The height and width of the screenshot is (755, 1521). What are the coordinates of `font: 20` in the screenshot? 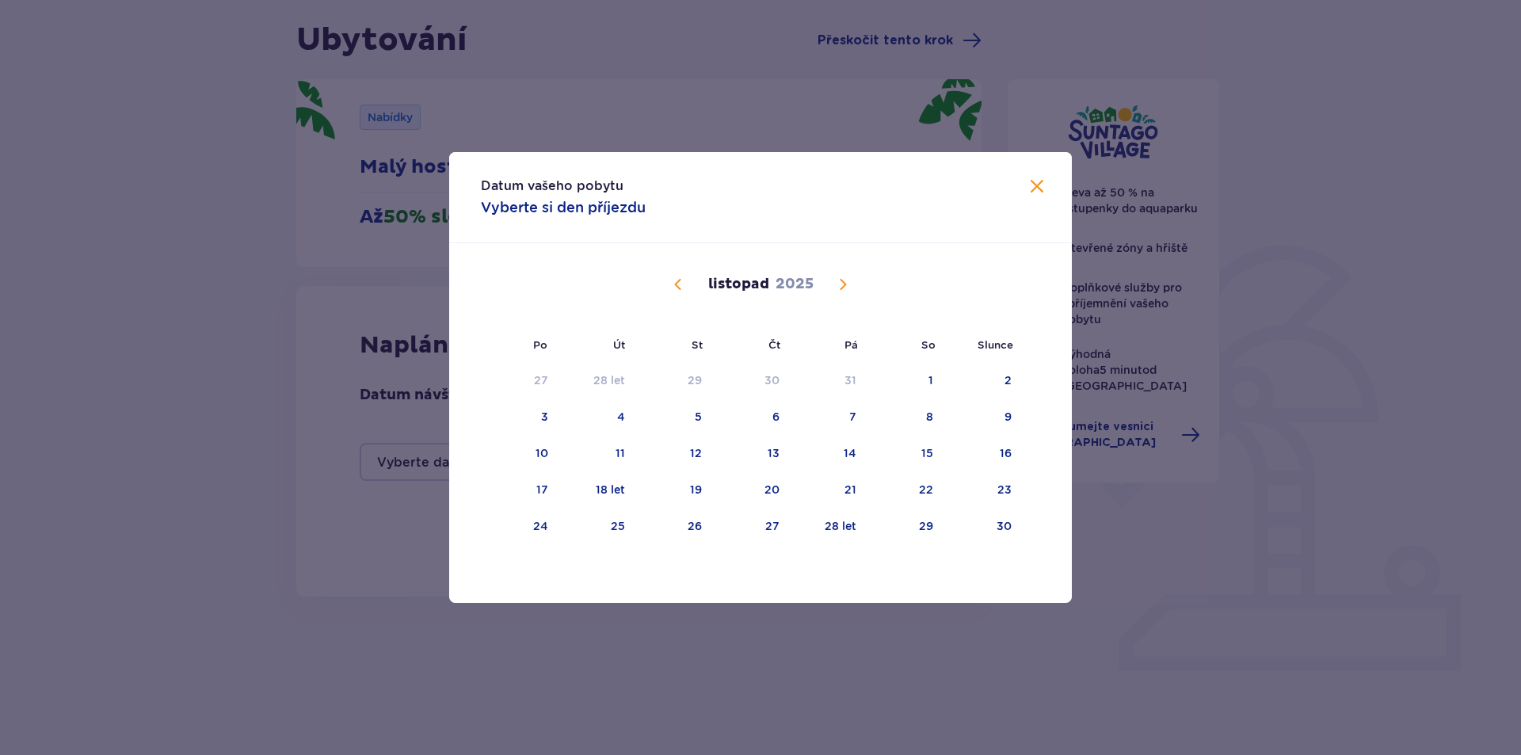 It's located at (771, 489).